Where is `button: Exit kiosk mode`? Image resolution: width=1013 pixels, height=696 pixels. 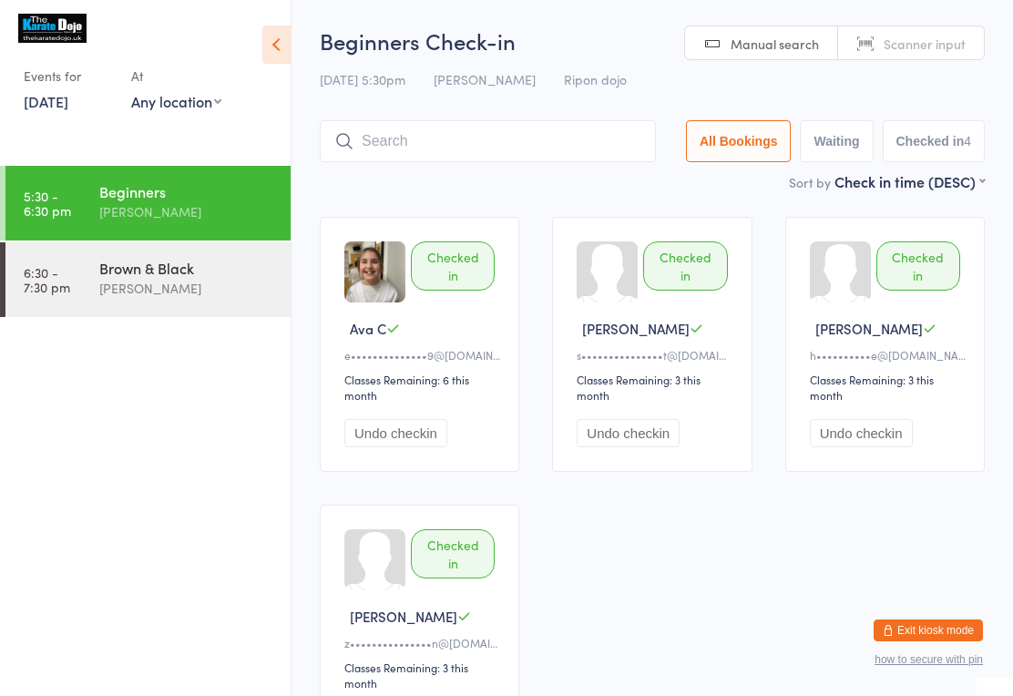 button: Exit kiosk mode is located at coordinates (928, 630).